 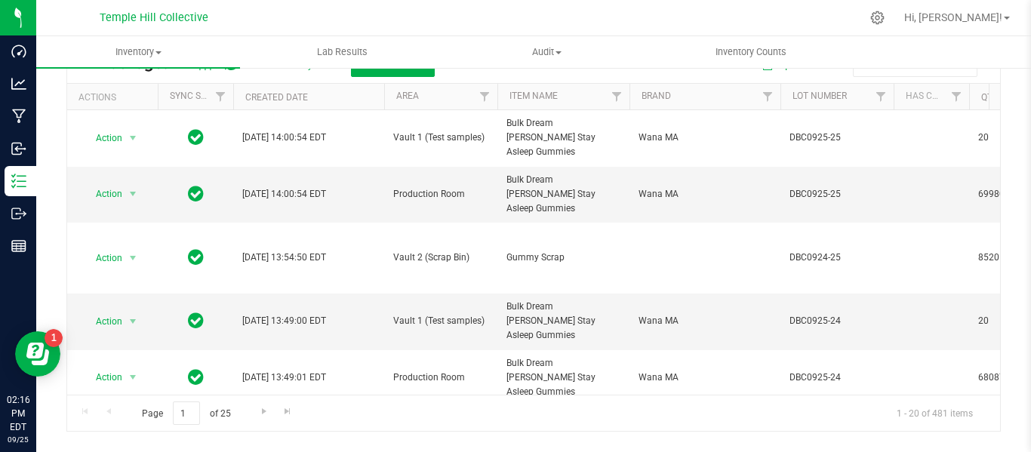 What do you see at coordinates (199, 96) in the screenshot?
I see `a: Sync Status` at bounding box center [199, 96].